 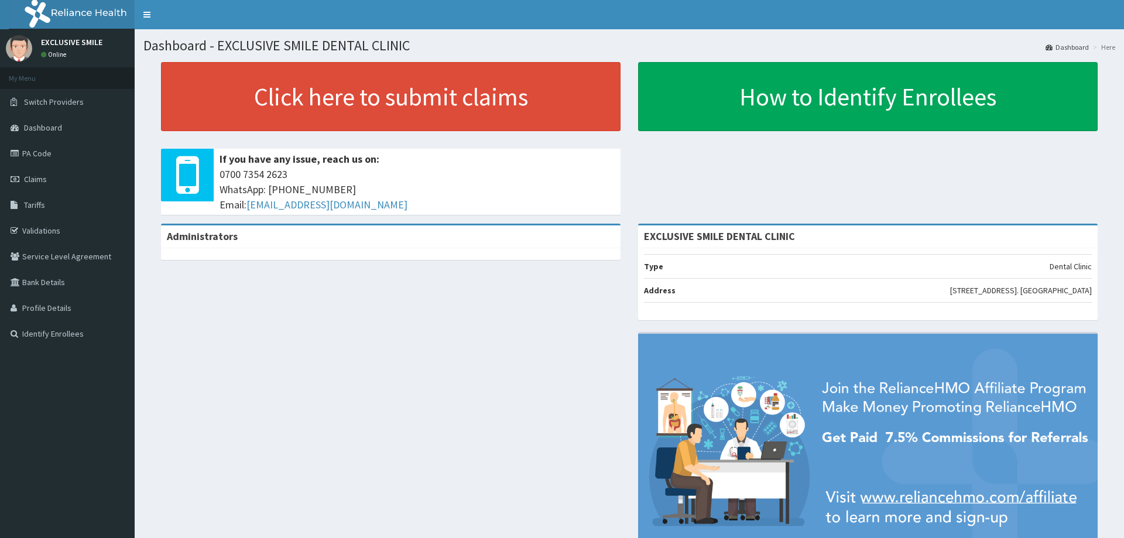 What do you see at coordinates (630, 46) in the screenshot?
I see `h1: Dashboard - EXCLUSIVE SMILE DENTAL CLINIC` at bounding box center [630, 46].